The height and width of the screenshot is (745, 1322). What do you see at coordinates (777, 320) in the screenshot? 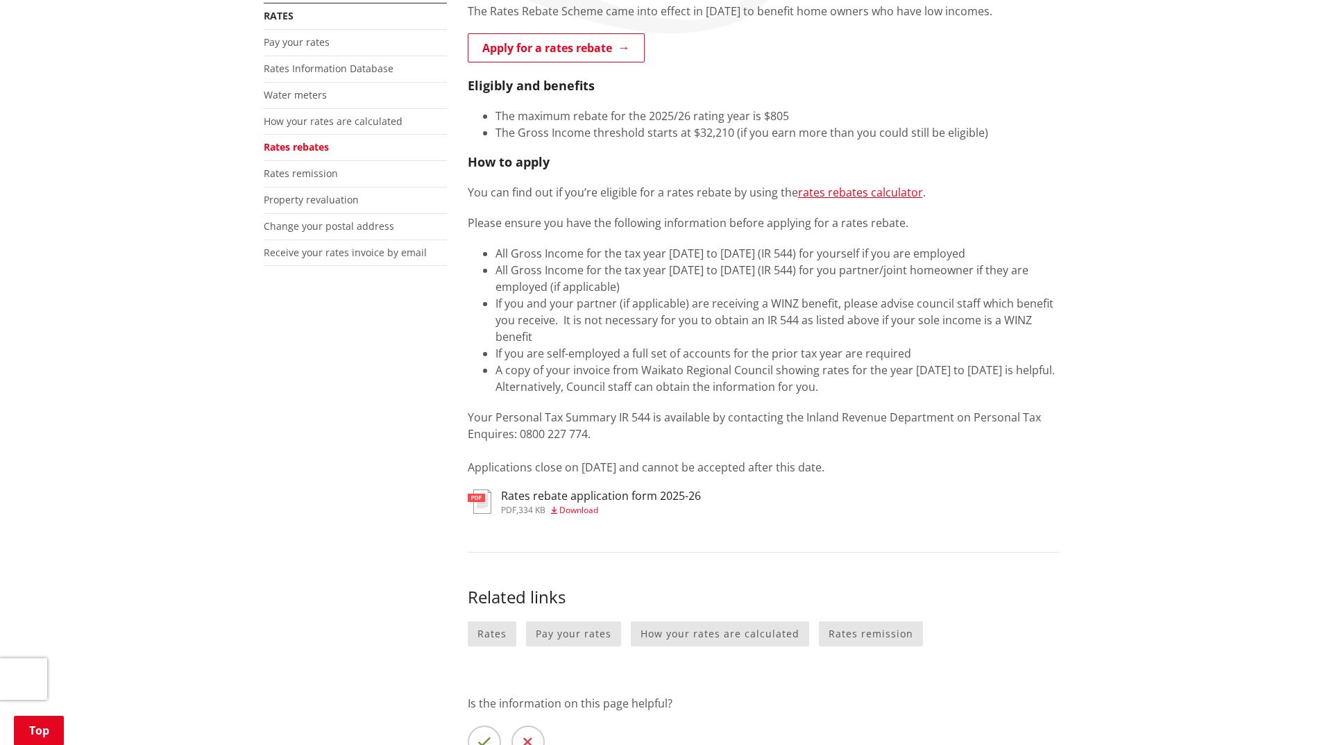
I see `li: If you and your partner (if applicable) are receiving a WINZ benefit, please advise council staff...` at bounding box center [777, 320].